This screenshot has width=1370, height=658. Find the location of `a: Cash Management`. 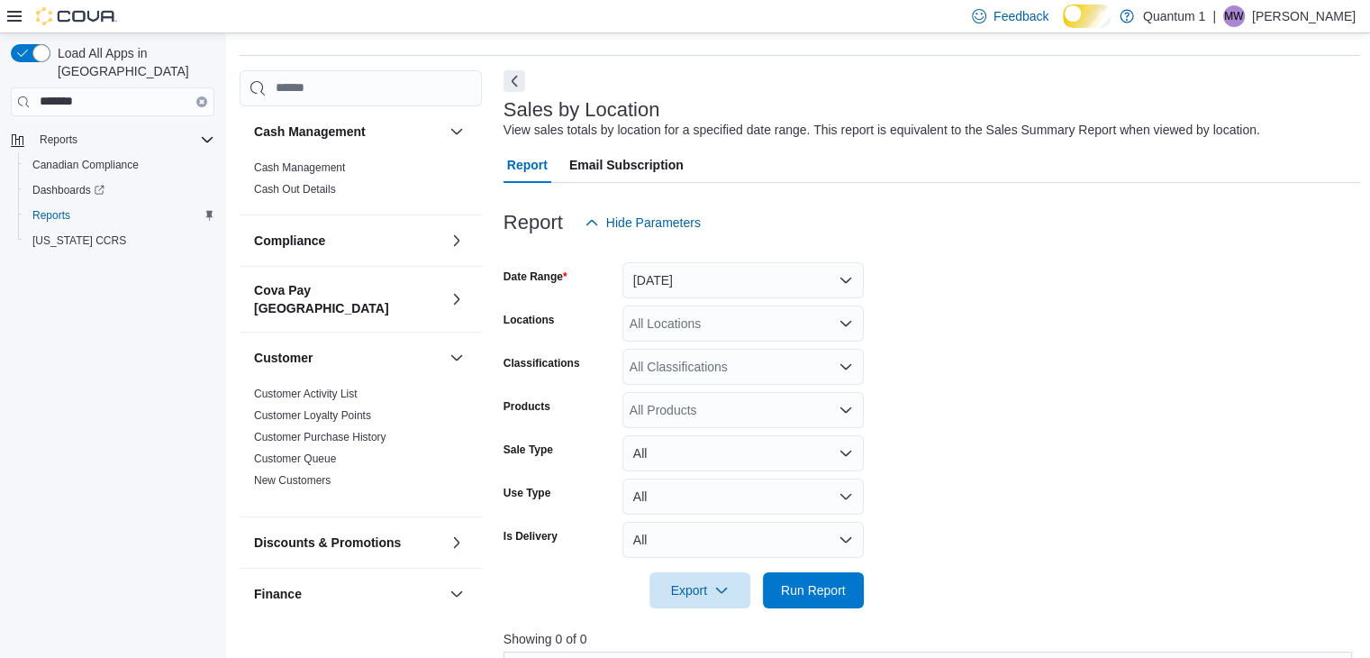

a: Cash Management is located at coordinates (299, 168).